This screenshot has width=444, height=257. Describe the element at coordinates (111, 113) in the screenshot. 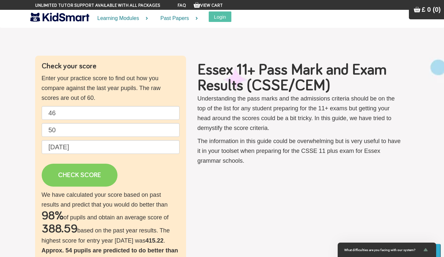

I see `input: English raw score` at that location.